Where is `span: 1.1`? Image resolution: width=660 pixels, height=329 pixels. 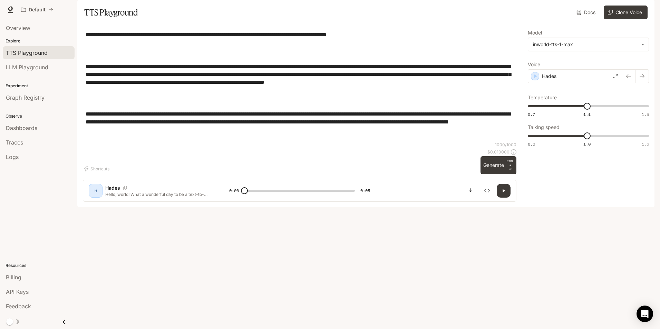 span: 1.1 is located at coordinates (587, 114).